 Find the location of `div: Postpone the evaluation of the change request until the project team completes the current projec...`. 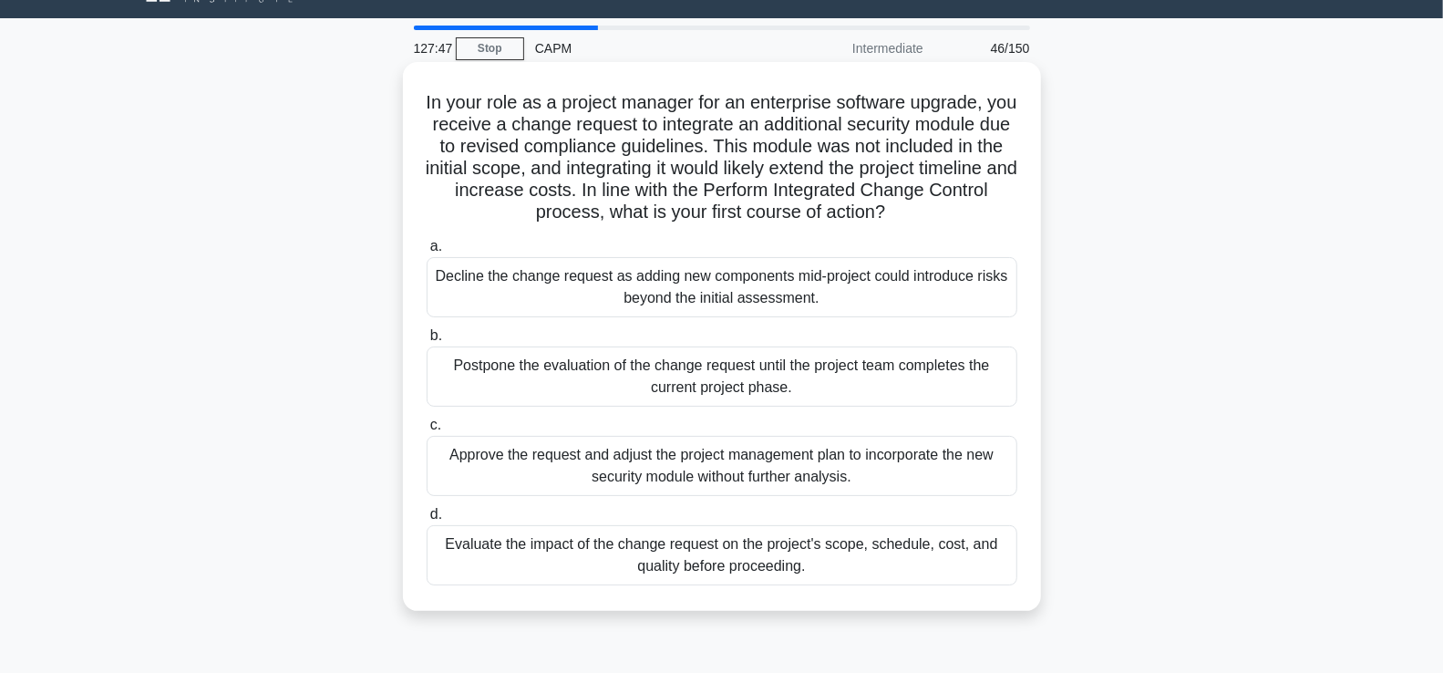

div: Postpone the evaluation of the change request until the project team completes the current projec... is located at coordinates (722, 376).